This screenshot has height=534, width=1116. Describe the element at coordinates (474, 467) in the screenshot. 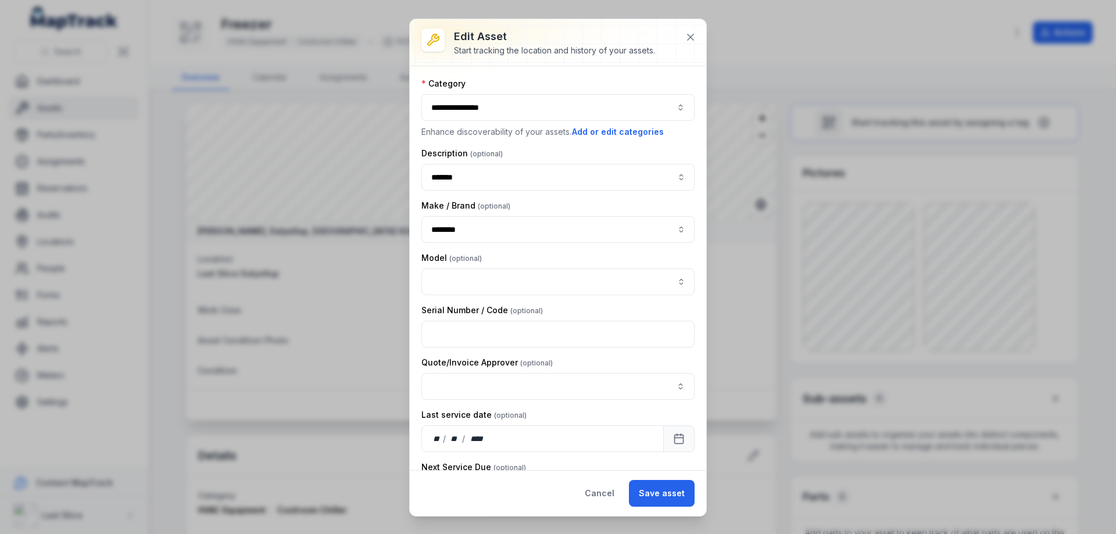

I see `label: Next Service Due` at that location.